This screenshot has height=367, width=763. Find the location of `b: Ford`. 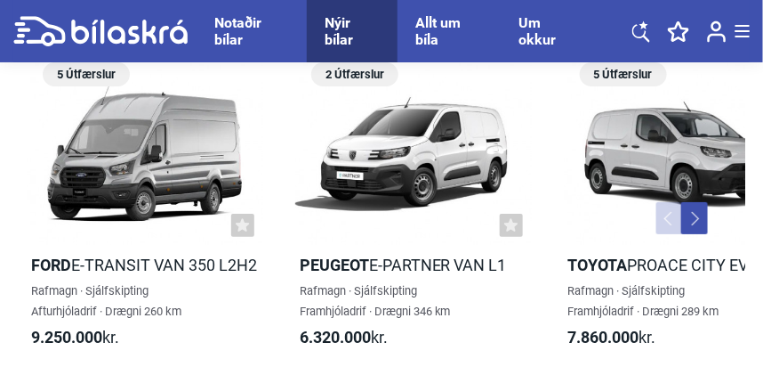

b: Ford is located at coordinates (51, 264).